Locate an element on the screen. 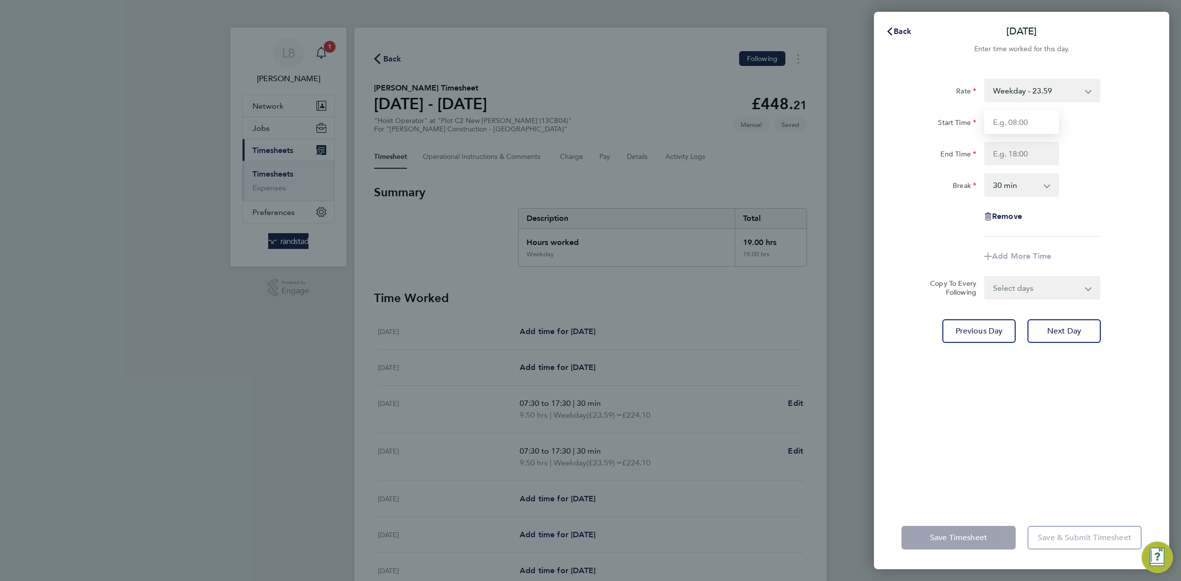 Image resolution: width=1181 pixels, height=581 pixels. span: Previous Day is located at coordinates (979, 331).